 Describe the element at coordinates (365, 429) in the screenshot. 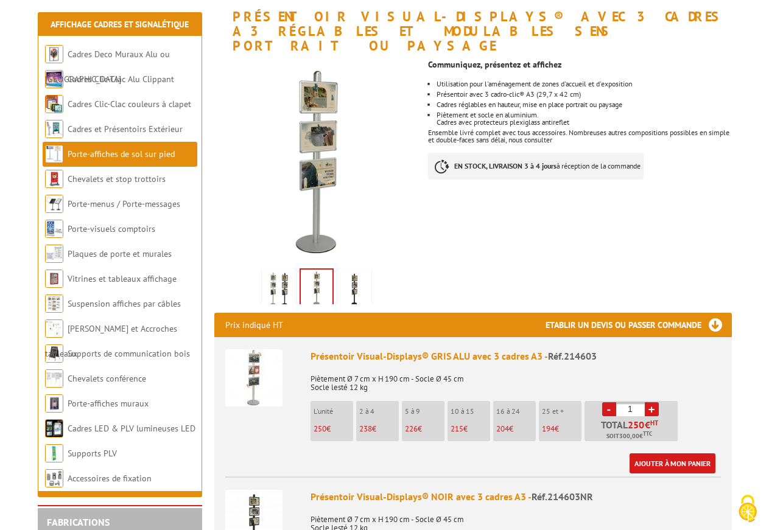

I see `span: 238` at that location.